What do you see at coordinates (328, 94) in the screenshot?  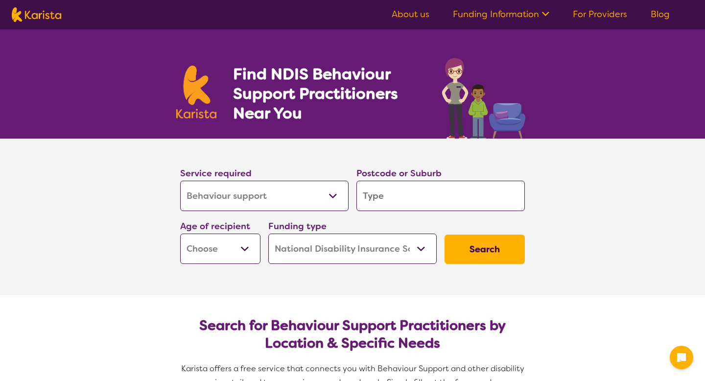 I see `h1: Find NDIS Behaviour Support Practitioners Near You` at bounding box center [328, 94].